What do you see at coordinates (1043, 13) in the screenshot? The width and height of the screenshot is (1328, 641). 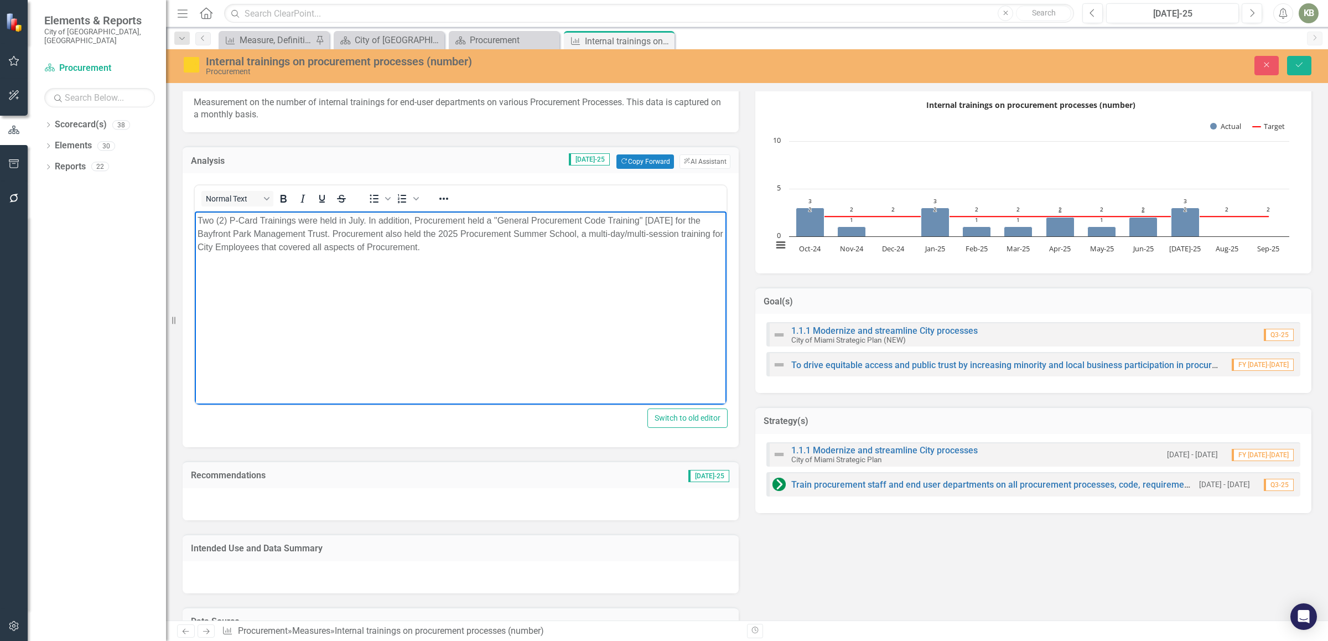 I see `span: Search` at bounding box center [1043, 13].